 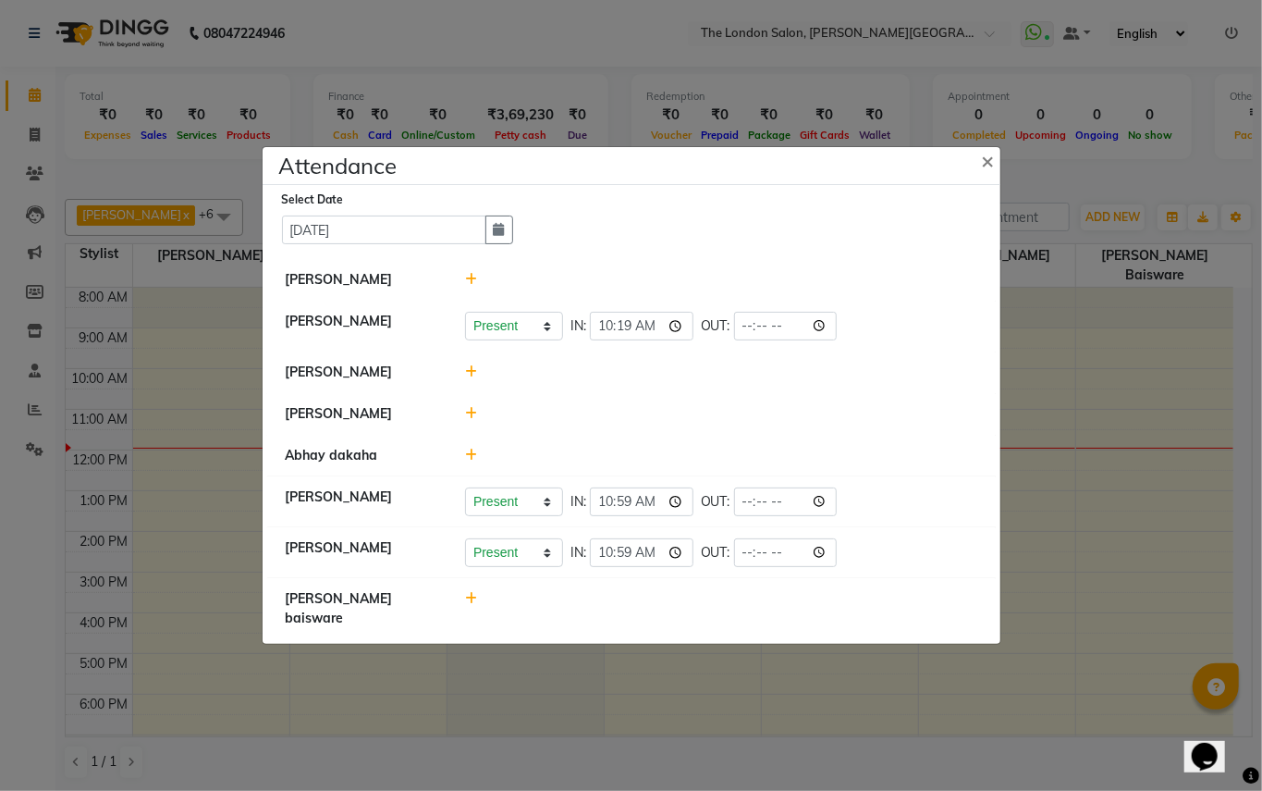 What do you see at coordinates (313, 200) in the screenshot?
I see `label: Select Date` at bounding box center [313, 200].